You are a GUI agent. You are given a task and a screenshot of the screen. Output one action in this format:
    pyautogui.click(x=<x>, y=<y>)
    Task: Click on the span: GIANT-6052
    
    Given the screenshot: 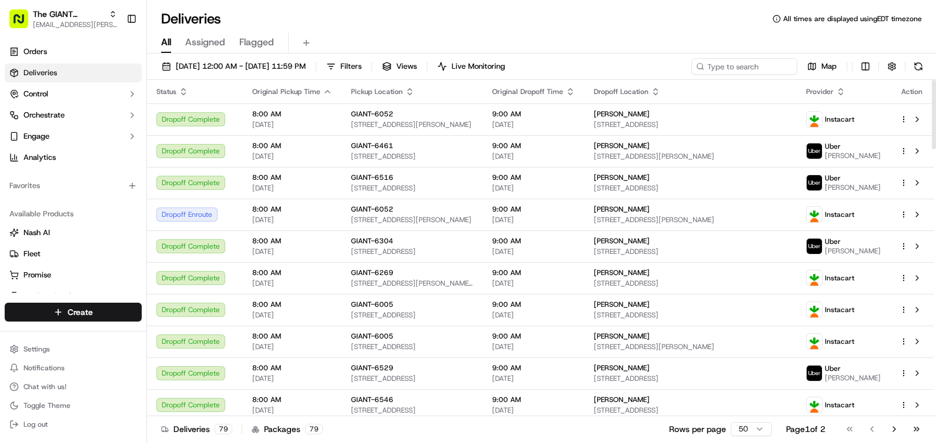 What is the action you would take?
    pyautogui.click(x=372, y=209)
    